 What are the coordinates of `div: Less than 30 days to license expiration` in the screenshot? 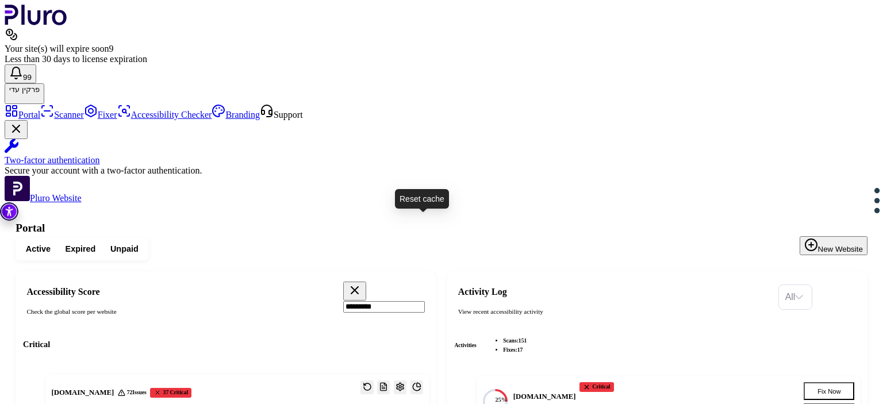 It's located at (441, 59).